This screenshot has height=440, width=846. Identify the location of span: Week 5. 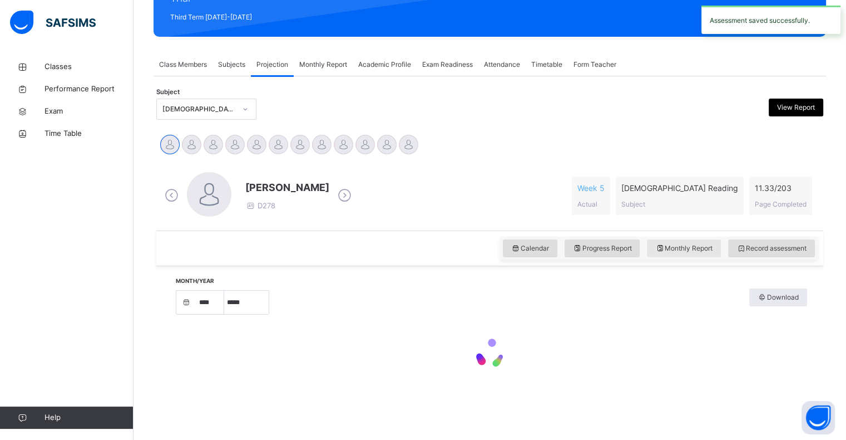
(591, 187).